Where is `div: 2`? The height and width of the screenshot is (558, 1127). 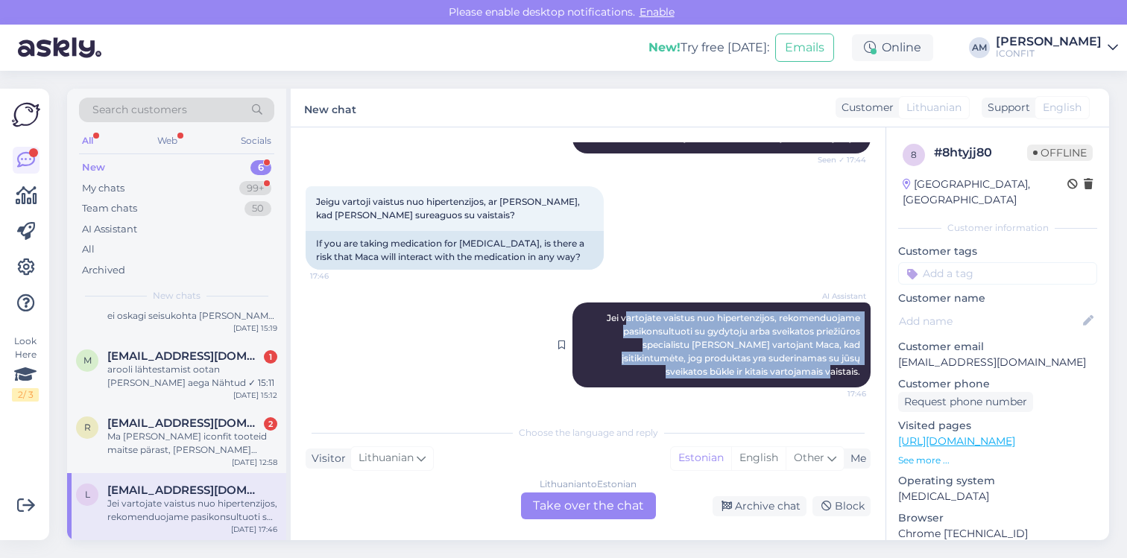 div: 2 is located at coordinates (271, 424).